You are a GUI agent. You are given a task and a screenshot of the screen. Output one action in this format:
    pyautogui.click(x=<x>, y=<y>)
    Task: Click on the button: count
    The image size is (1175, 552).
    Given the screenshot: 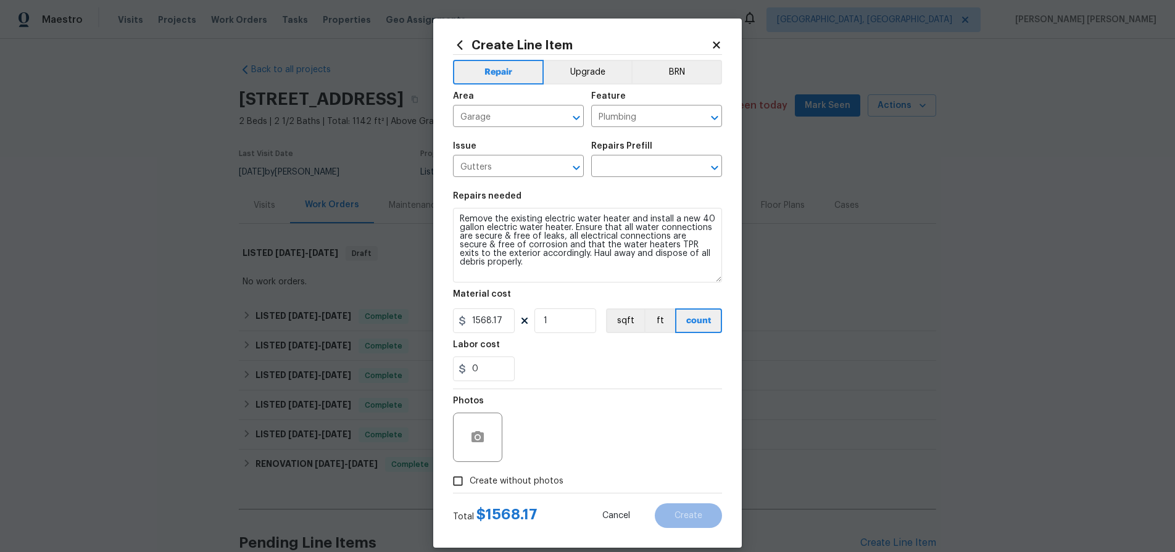 What is the action you would take?
    pyautogui.click(x=698, y=321)
    